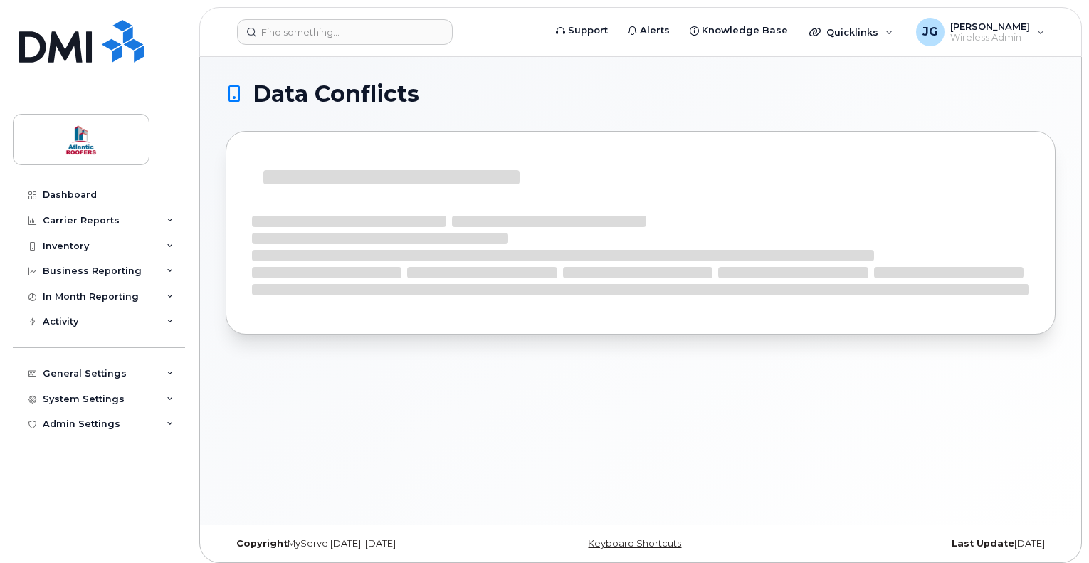 The height and width of the screenshot is (563, 1089). Describe the element at coordinates (336, 94) in the screenshot. I see `span: Data Conflicts` at that location.